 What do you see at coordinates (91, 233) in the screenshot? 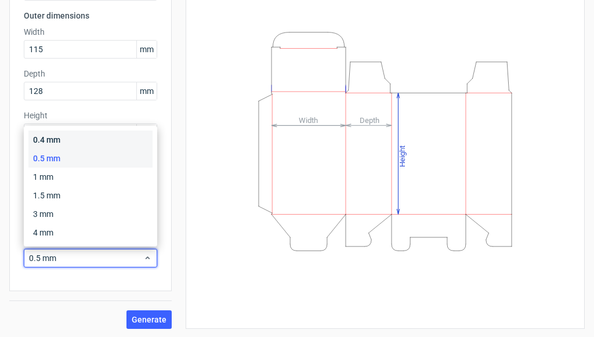
I see `div: 4 mm` at bounding box center [91, 233].